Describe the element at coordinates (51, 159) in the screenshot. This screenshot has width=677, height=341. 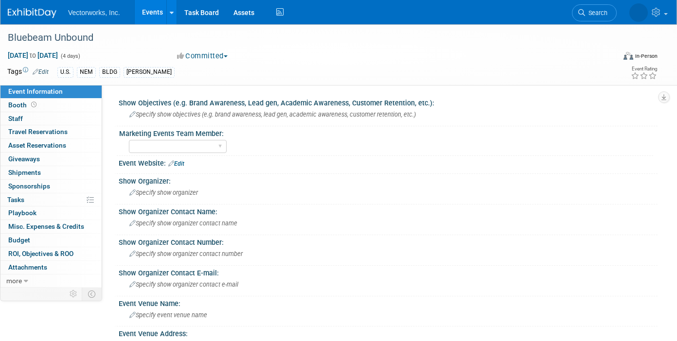
I see `a: Giveaways` at that location.